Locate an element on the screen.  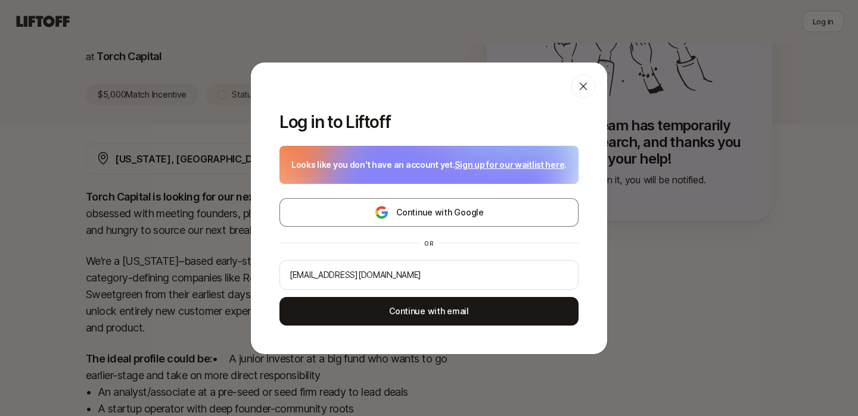
input: Your personal email address is located at coordinates (429, 275).